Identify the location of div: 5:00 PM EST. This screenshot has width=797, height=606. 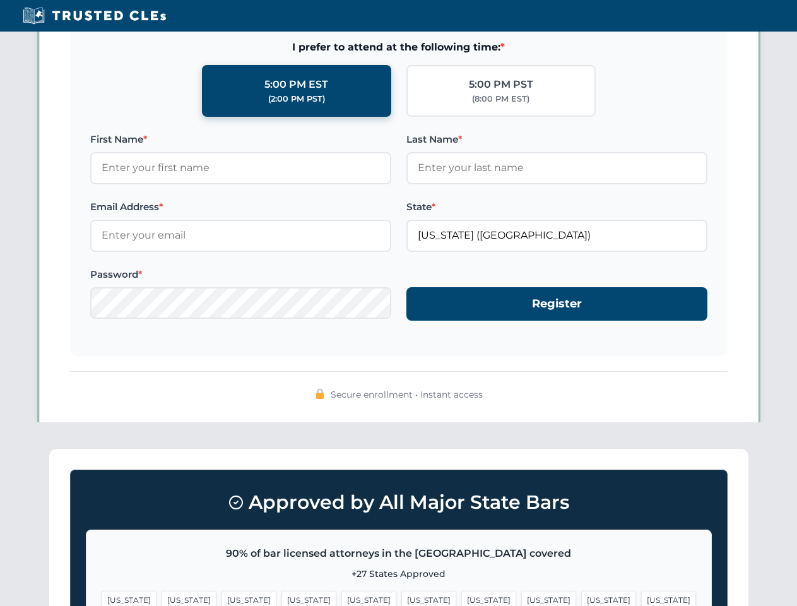
(296, 85).